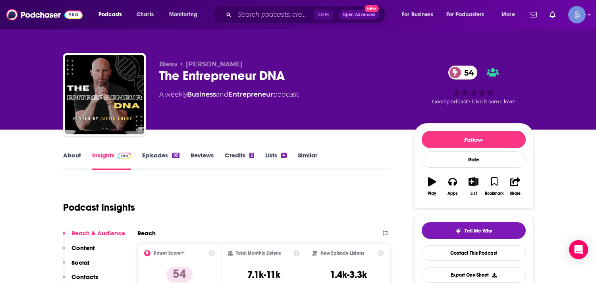 The image size is (596, 283). What do you see at coordinates (474, 85) in the screenshot?
I see `div: 54Good podcast? Give it some love!` at bounding box center [474, 85].